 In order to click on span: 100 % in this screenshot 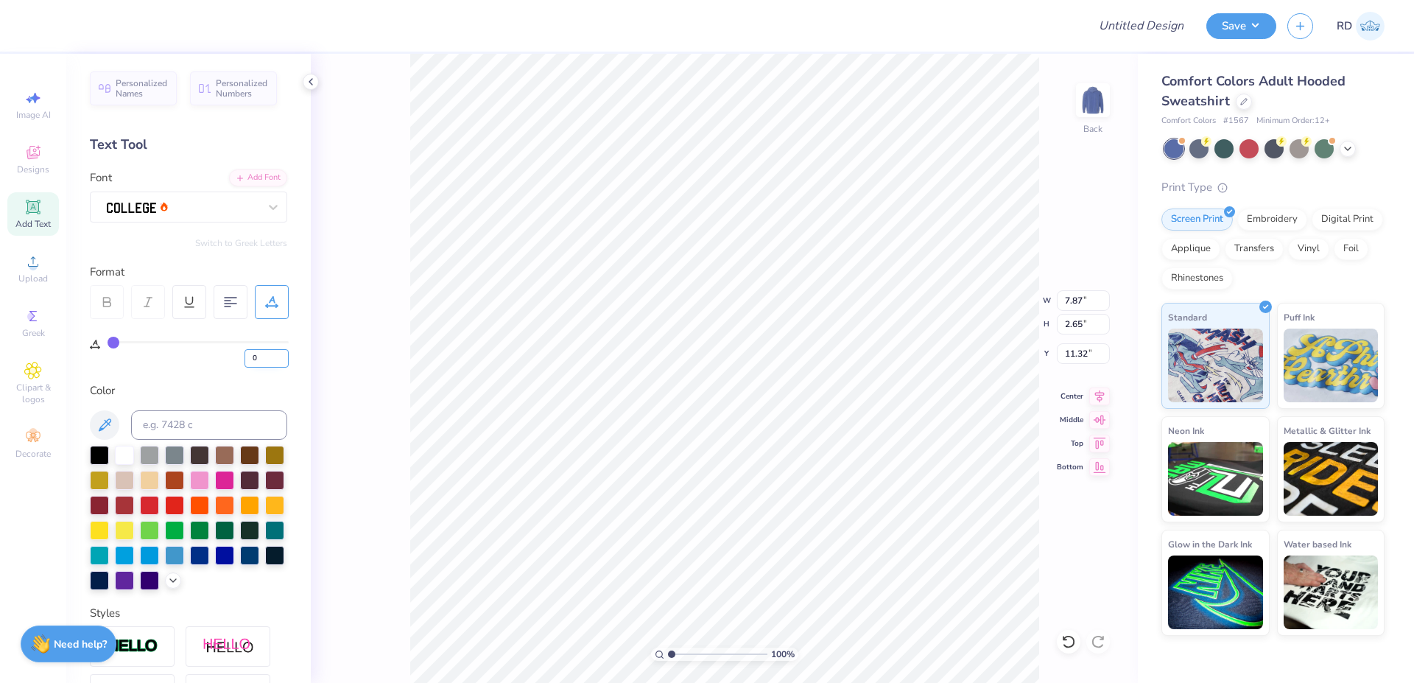, I will do `click(783, 654)`.